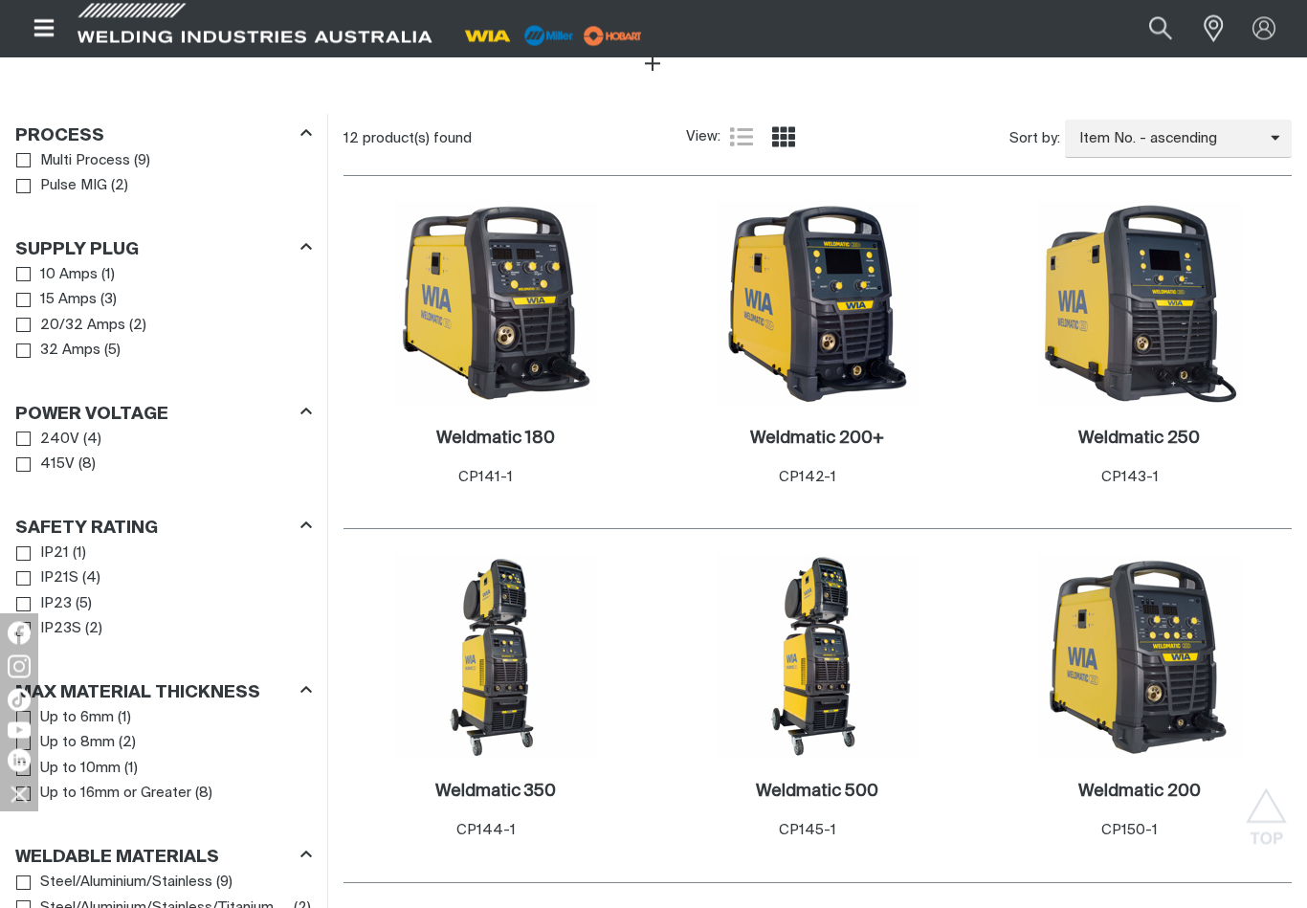 The image size is (1307, 908). I want to click on div: Power Voltage, so click(164, 413).